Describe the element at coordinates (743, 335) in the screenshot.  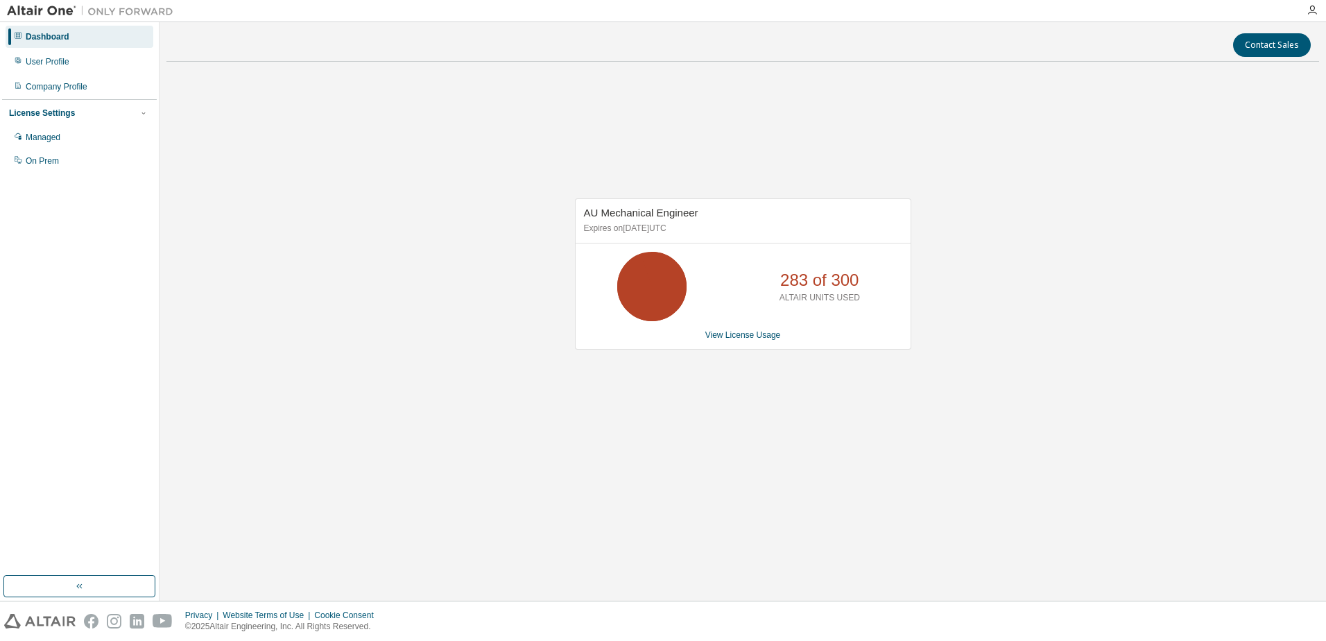
I see `a: View License Usage` at that location.